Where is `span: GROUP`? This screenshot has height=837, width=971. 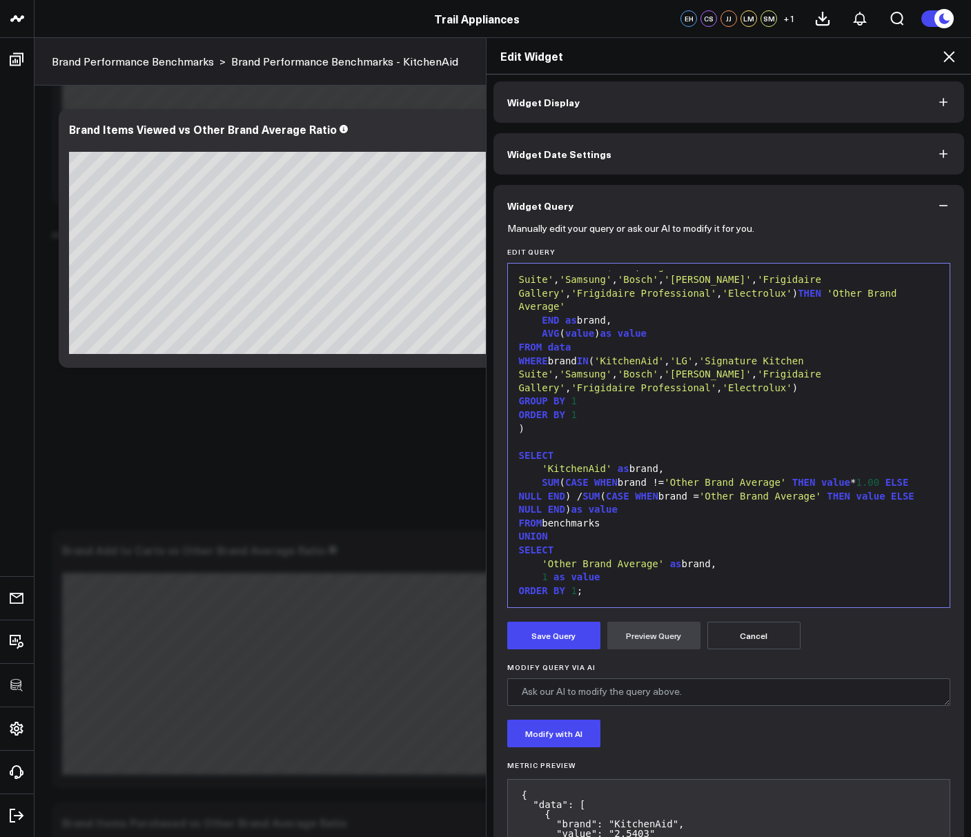
span: GROUP is located at coordinates (533, 401).